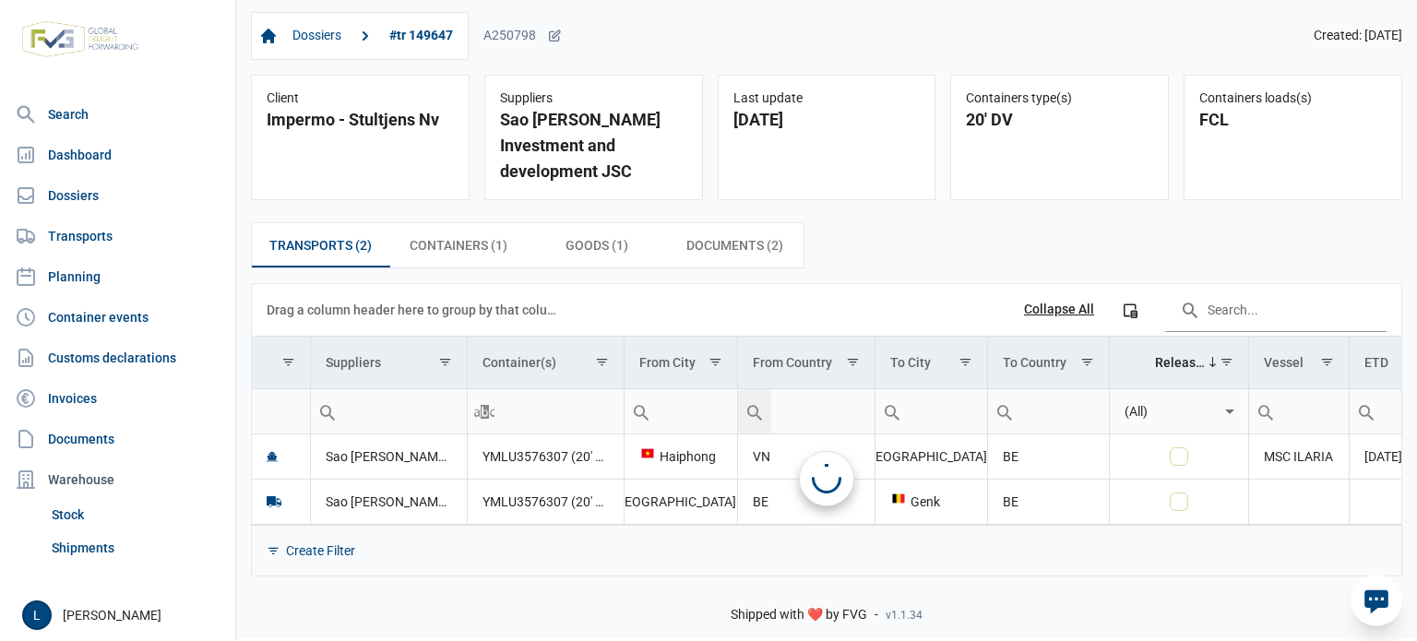 This screenshot has height=641, width=1417. I want to click on a: Invoices, so click(117, 399).